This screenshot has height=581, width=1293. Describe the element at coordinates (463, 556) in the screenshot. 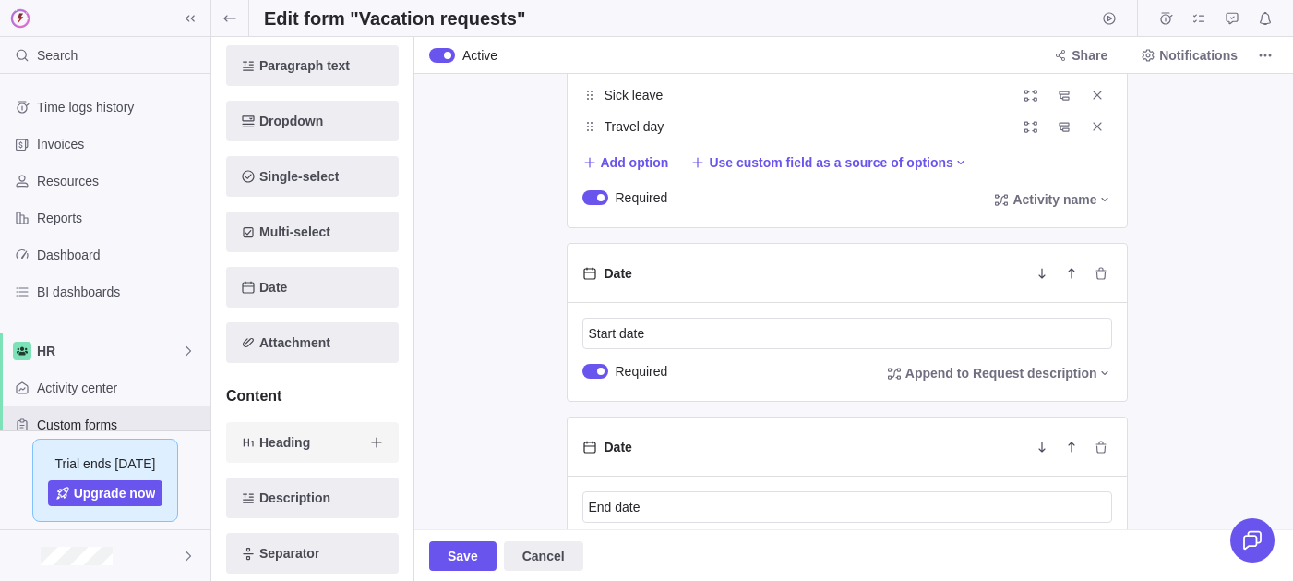

I see `span: Save` at that location.